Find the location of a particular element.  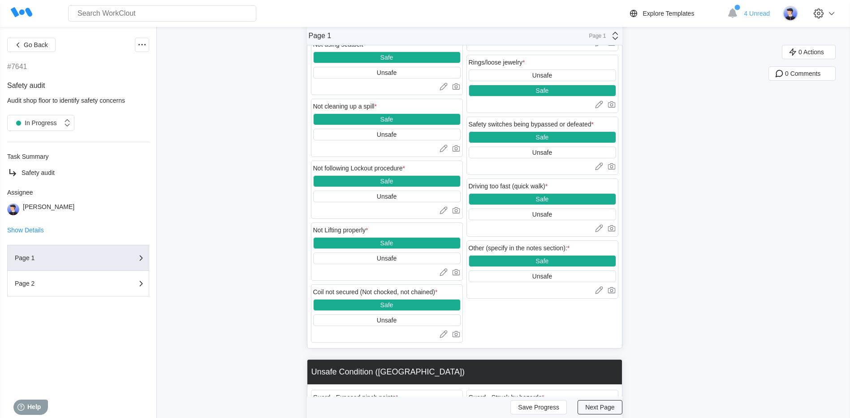

div: Coil not secured (Not chocked, not chained) is located at coordinates (375, 292).